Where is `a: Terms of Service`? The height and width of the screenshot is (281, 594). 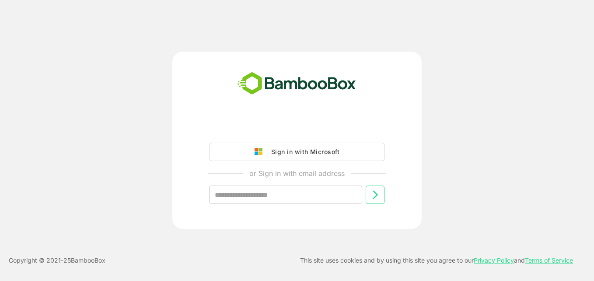
a: Terms of Service is located at coordinates (549, 260).